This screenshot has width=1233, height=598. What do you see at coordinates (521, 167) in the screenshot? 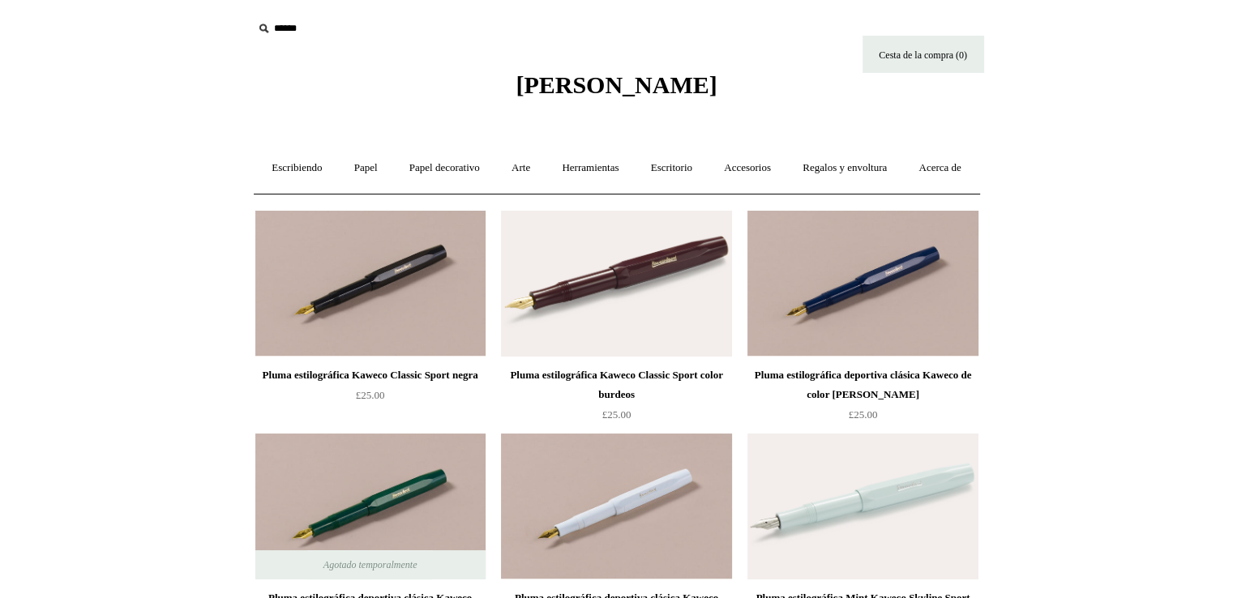
I see `font: Arte` at bounding box center [521, 167].